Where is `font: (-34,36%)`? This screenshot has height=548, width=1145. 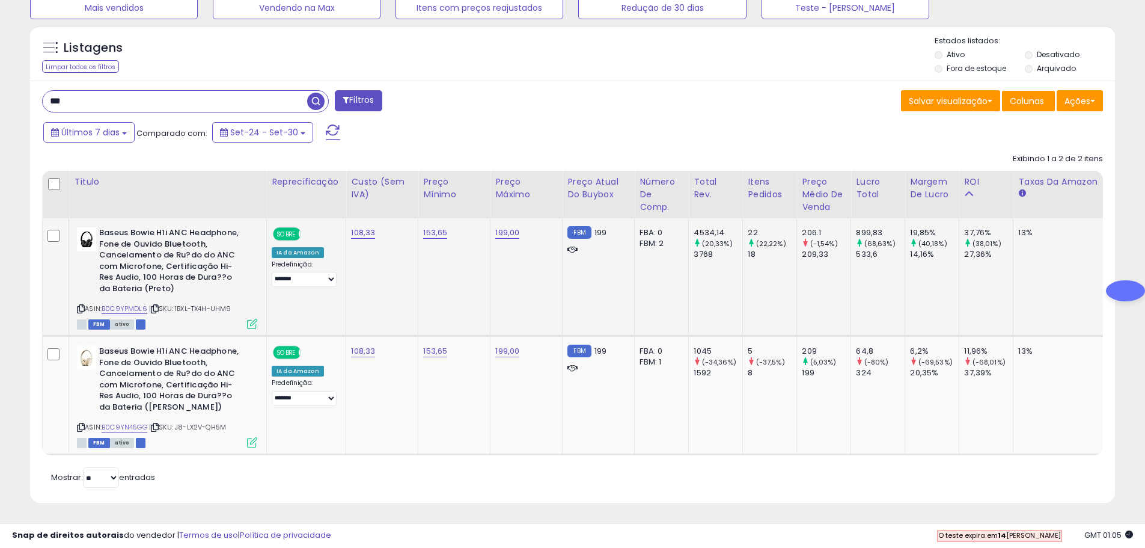
font: (-34,36%) is located at coordinates (719, 362).